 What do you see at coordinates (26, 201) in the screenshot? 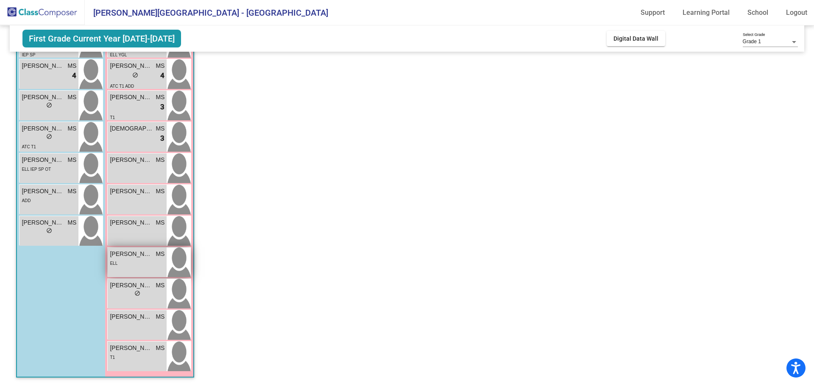
I see `span: ADD` at bounding box center [26, 201].